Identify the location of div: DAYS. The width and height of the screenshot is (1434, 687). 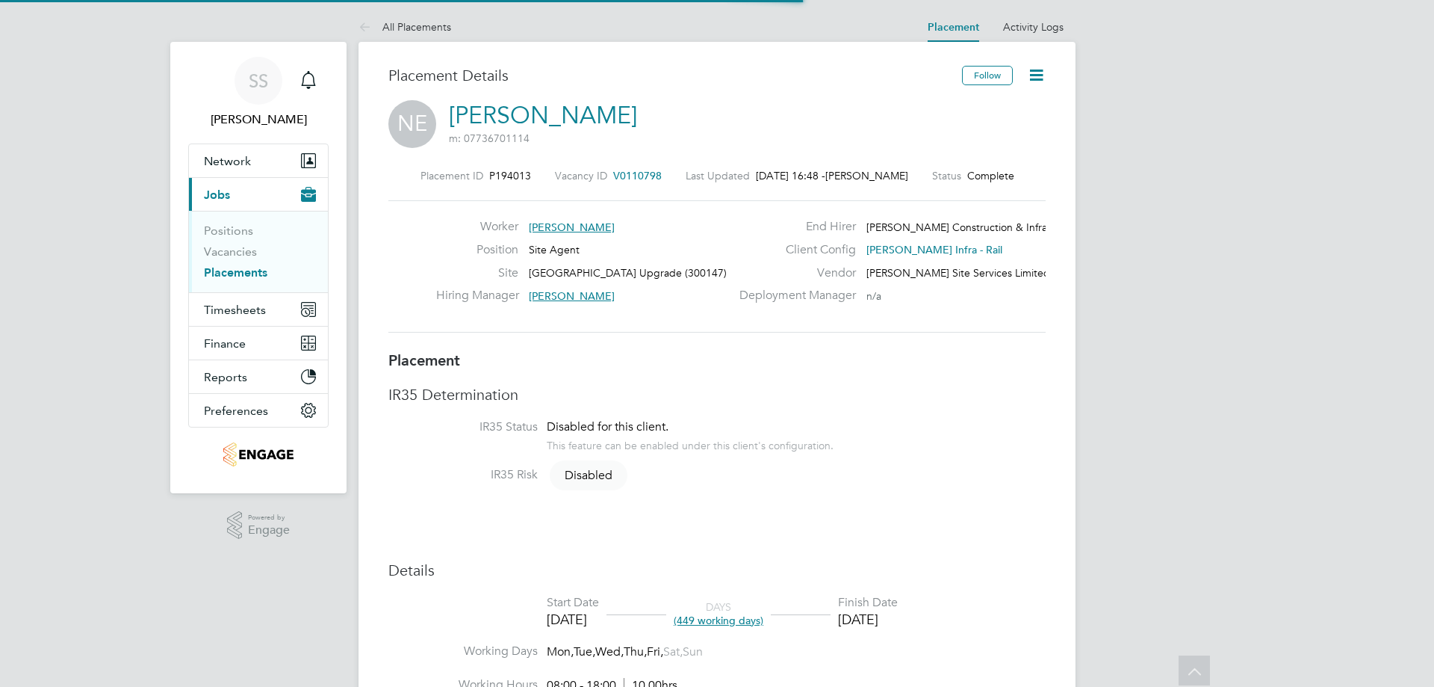
(719, 613).